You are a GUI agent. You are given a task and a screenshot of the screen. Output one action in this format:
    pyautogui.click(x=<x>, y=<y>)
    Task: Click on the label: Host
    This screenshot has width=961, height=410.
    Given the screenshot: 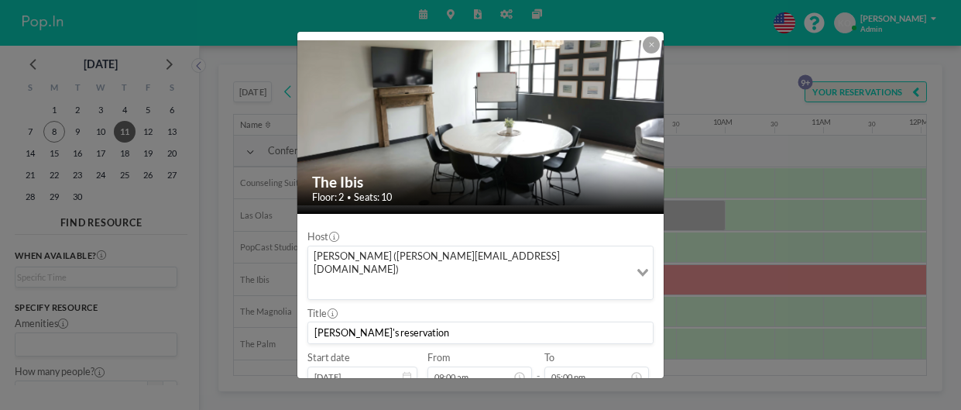 What is the action you would take?
    pyautogui.click(x=323, y=237)
    